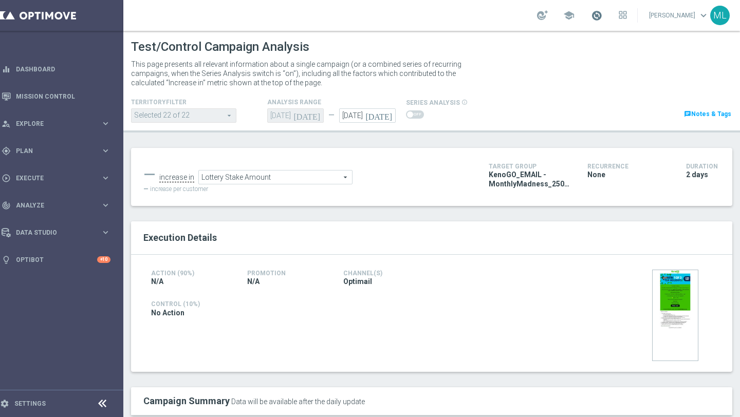 Image resolution: width=740 pixels, height=417 pixels. I want to click on span: Execution Details, so click(180, 237).